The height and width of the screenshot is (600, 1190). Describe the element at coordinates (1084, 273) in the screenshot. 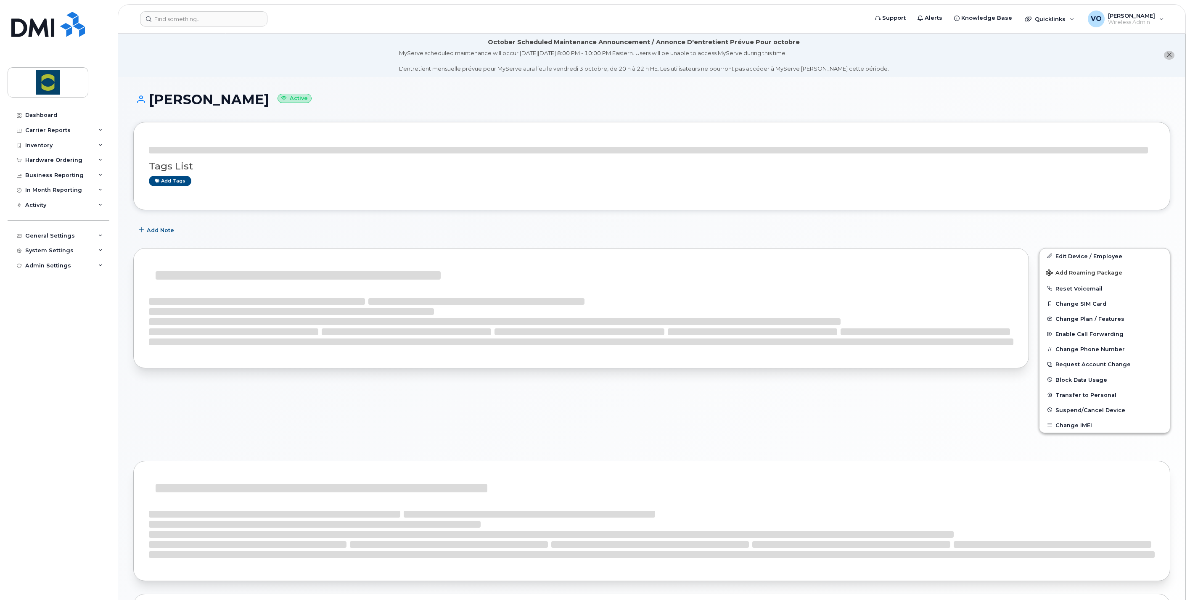

I see `span: Add Roaming Package` at that location.